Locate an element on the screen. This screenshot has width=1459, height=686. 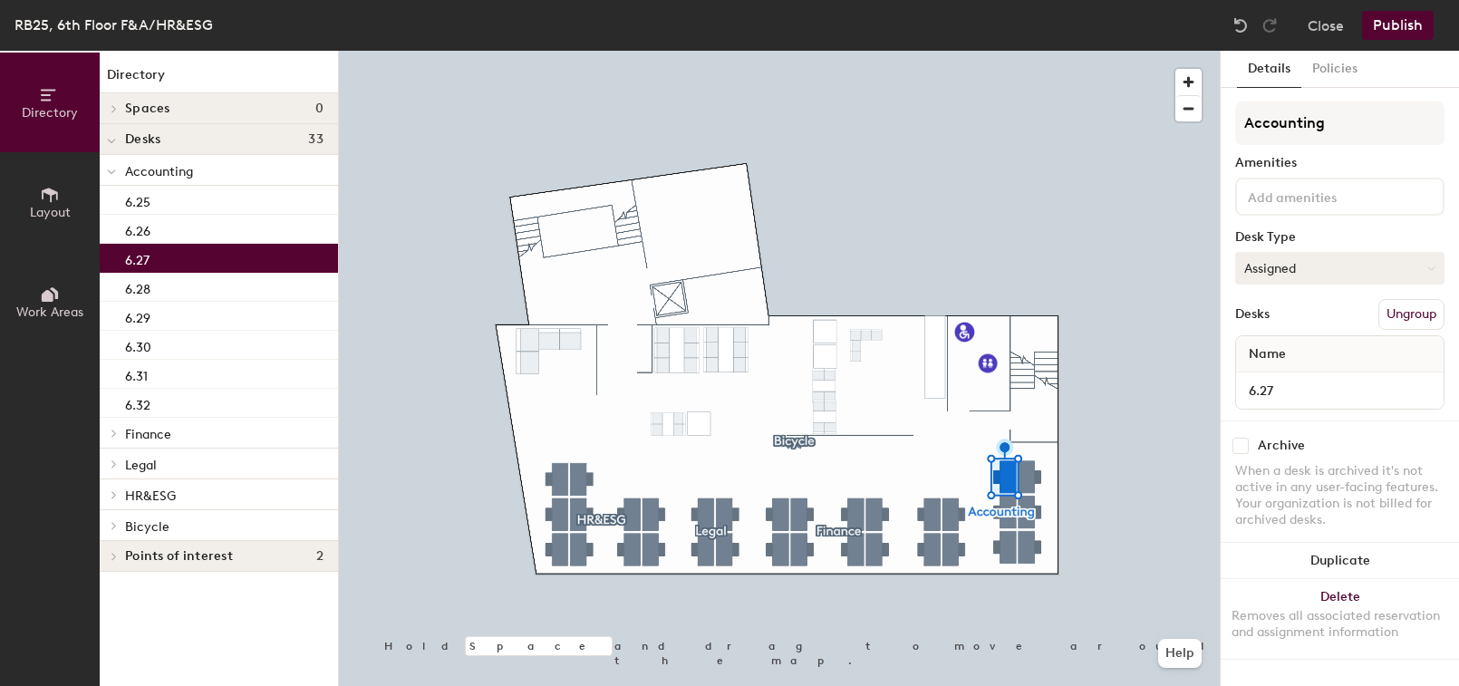
p: 6.26 is located at coordinates (138, 228).